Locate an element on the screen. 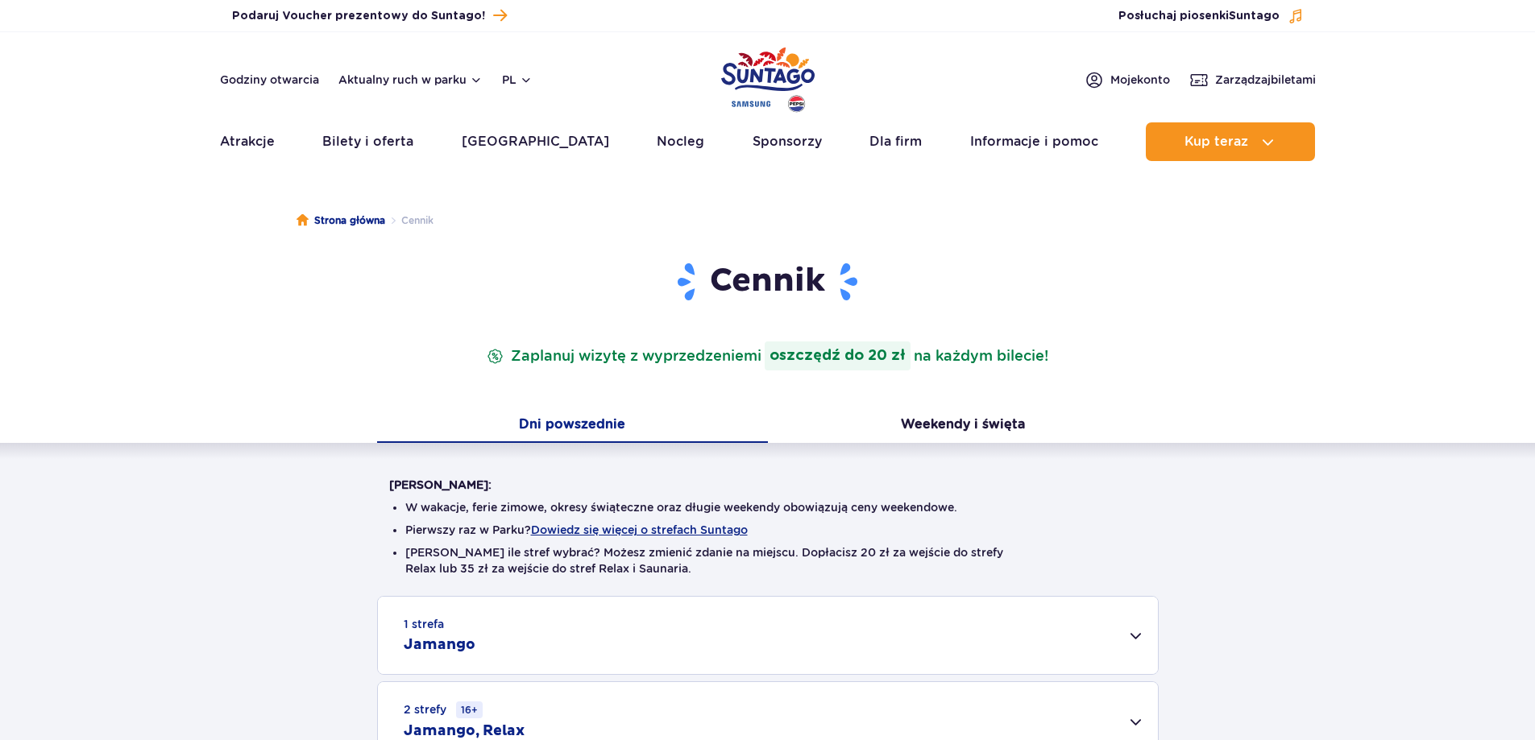  li: Cennik is located at coordinates (409, 221).